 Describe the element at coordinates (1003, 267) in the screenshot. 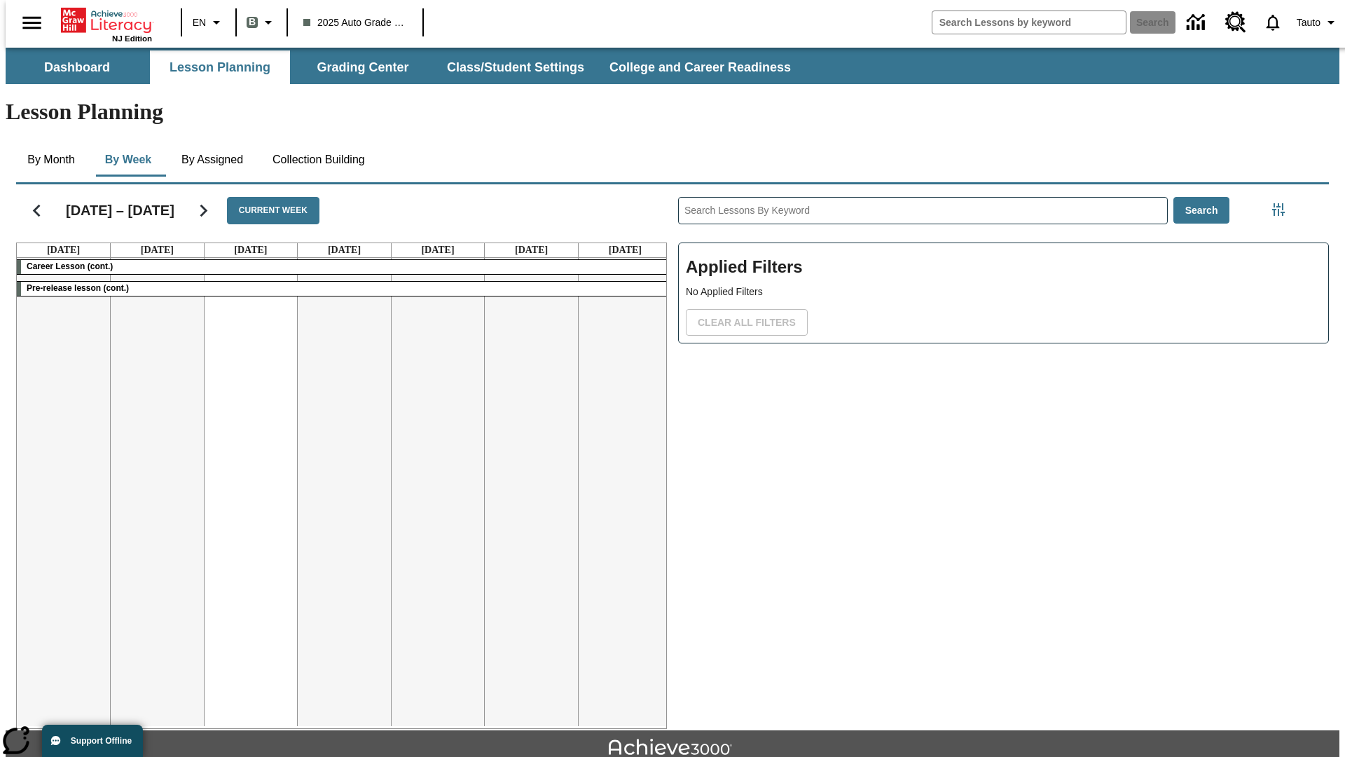

I see `h2: Applied Filters` at that location.